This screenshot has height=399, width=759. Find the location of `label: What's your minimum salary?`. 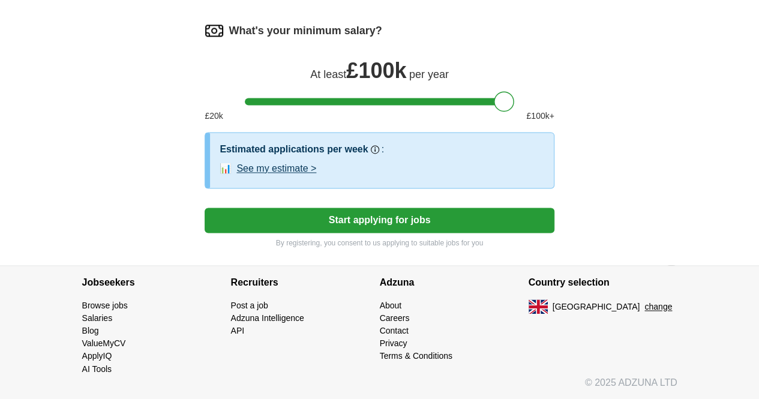

label: What's your minimum salary? is located at coordinates (305, 31).